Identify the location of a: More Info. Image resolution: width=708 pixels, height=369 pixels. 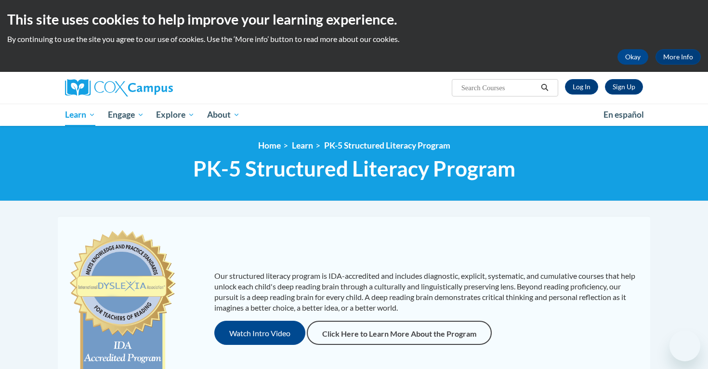
(679, 57).